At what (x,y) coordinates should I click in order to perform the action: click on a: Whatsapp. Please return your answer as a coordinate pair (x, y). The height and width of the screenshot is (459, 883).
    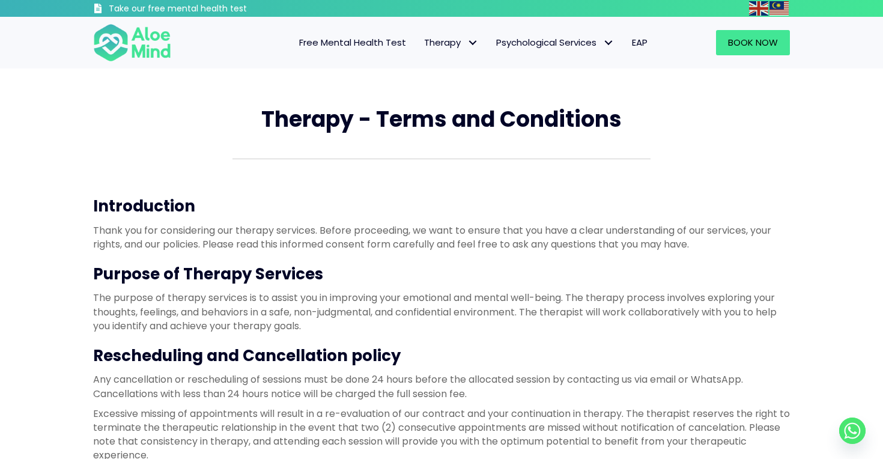
    Looking at the image, I should click on (853, 431).